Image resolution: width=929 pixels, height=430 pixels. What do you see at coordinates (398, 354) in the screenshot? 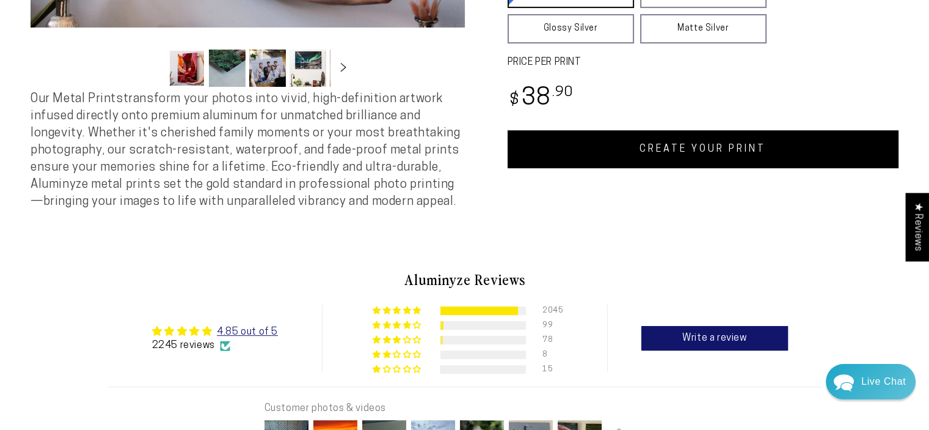
I see `div: 0% (8) reviews with 2 star rating` at bounding box center [398, 354].